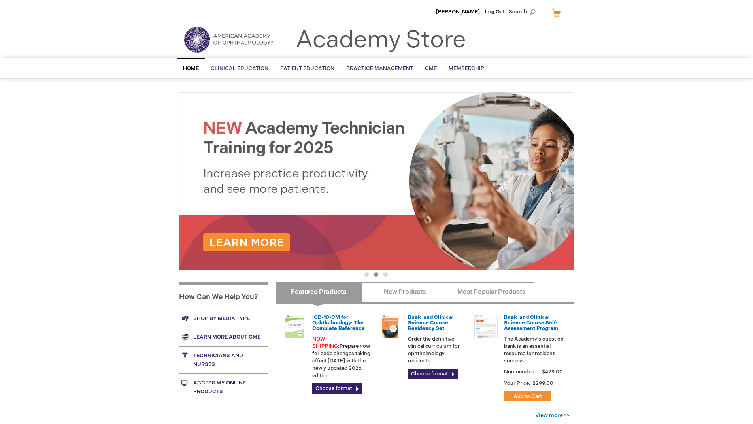  I want to click on button: 3 of 3, so click(385, 274).